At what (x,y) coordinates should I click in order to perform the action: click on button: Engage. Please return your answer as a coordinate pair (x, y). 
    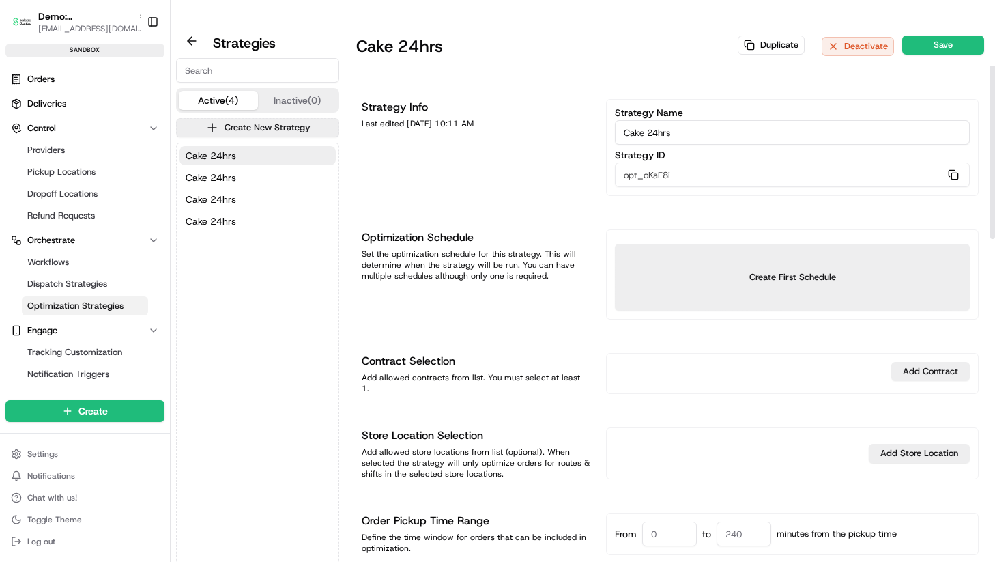
    Looking at the image, I should click on (85, 330).